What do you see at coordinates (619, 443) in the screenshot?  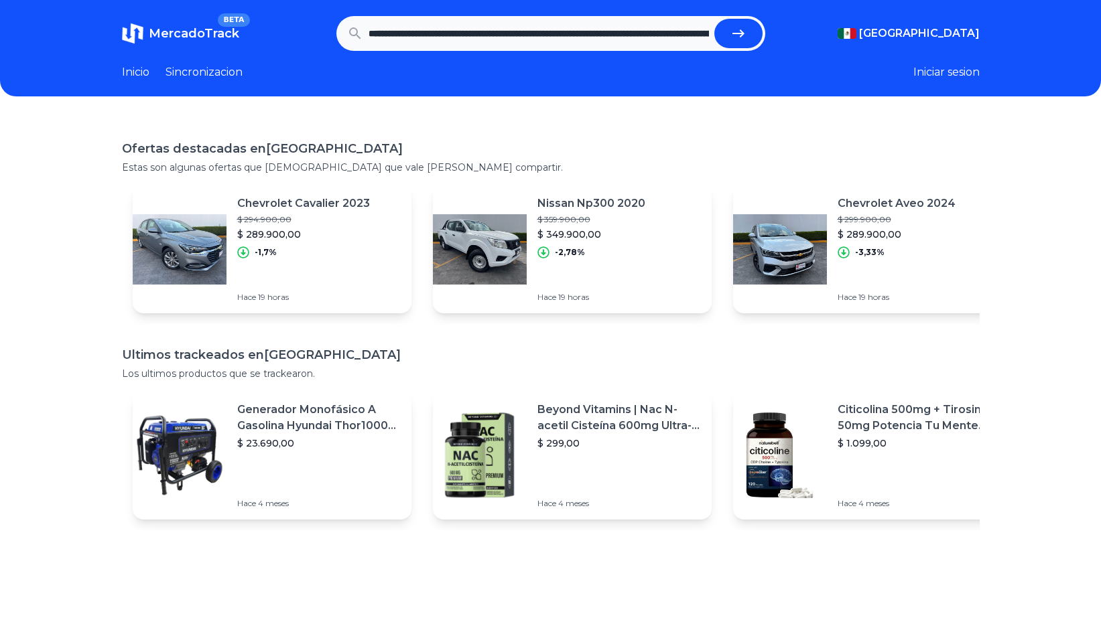 I see `p: $ 299,00` at bounding box center [619, 443].